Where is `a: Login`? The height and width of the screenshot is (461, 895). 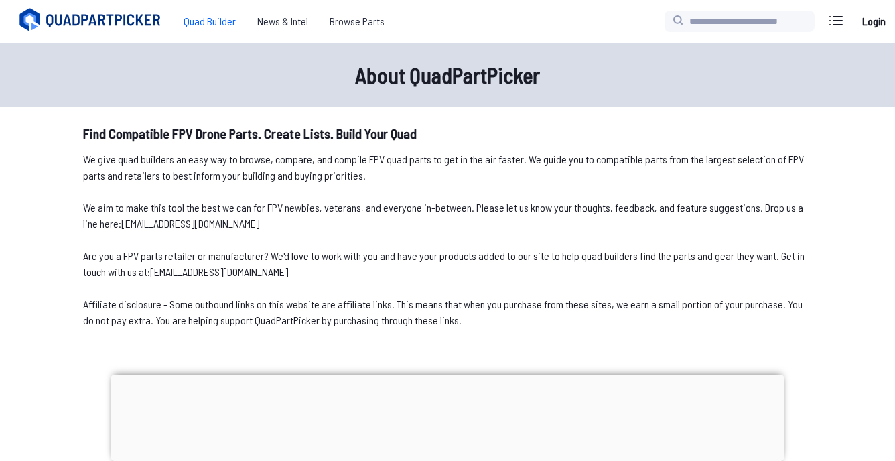
a: Login is located at coordinates (873, 21).